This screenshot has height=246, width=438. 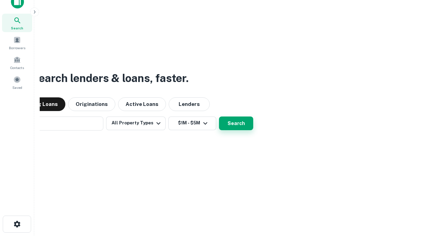 What do you see at coordinates (17, 88) in the screenshot?
I see `span: Saved` at bounding box center [17, 88].